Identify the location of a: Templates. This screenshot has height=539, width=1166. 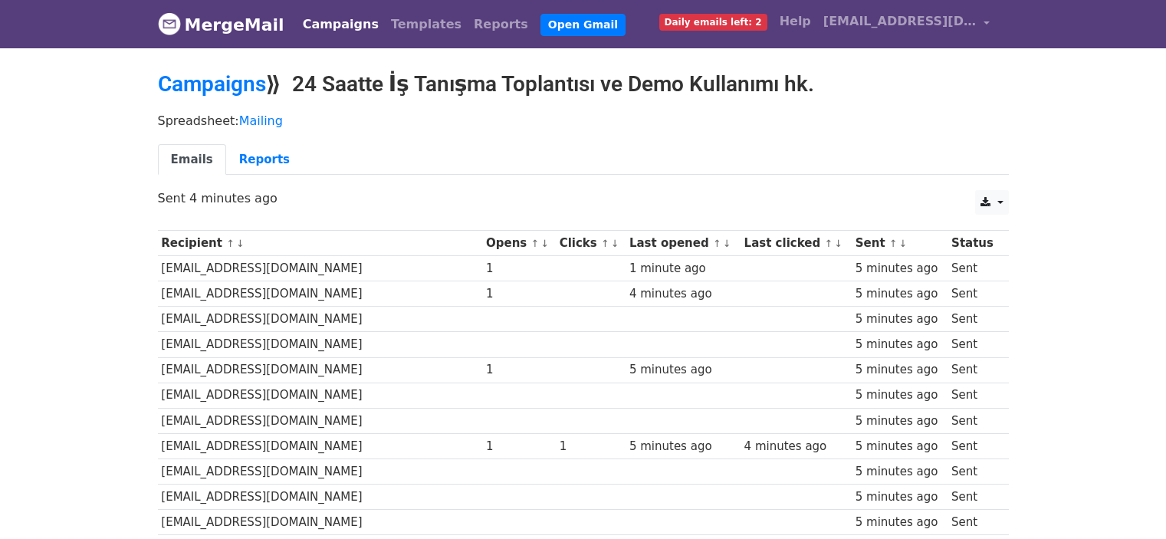
(426, 25).